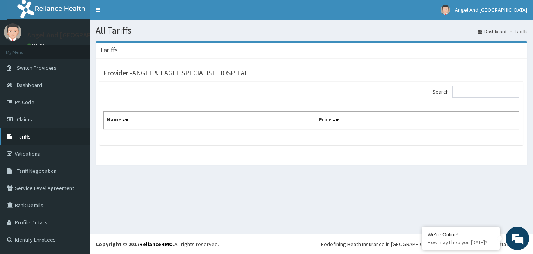 The image size is (533, 254). What do you see at coordinates (311, 244) in the screenshot?
I see `footer: All rights reserved.` at bounding box center [311, 244].